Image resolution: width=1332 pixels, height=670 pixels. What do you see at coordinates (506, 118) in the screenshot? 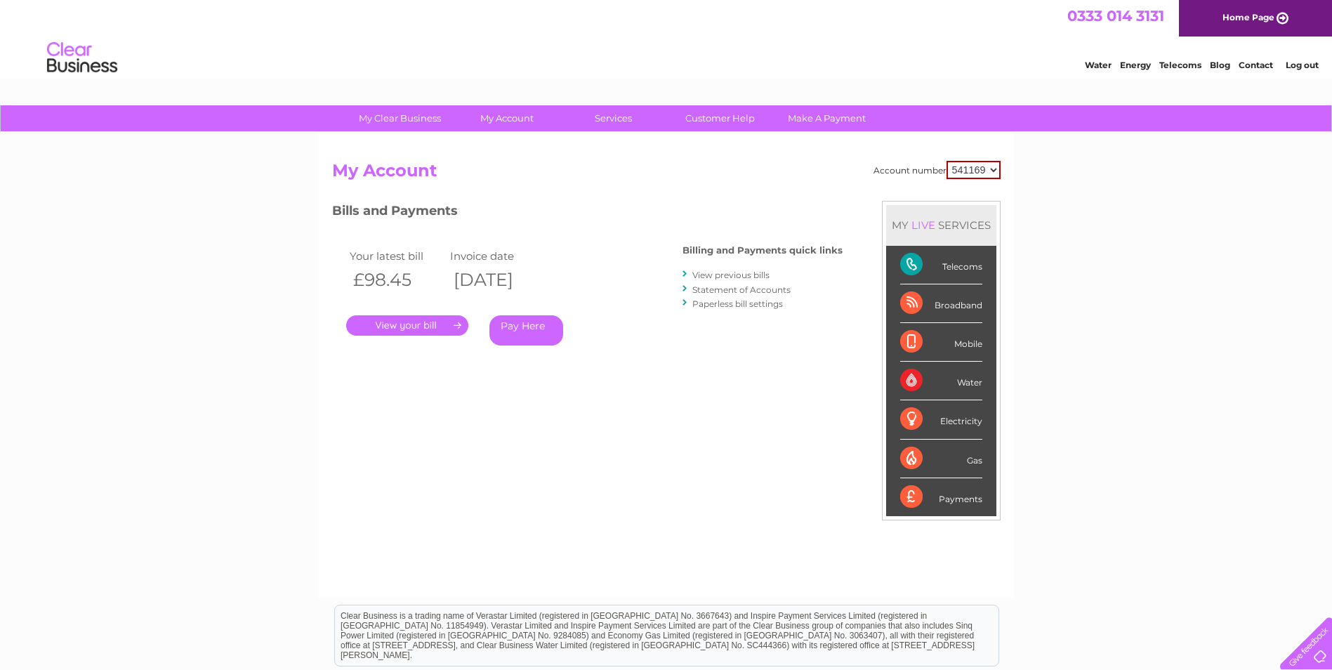
I see `a: My Account` at bounding box center [506, 118].